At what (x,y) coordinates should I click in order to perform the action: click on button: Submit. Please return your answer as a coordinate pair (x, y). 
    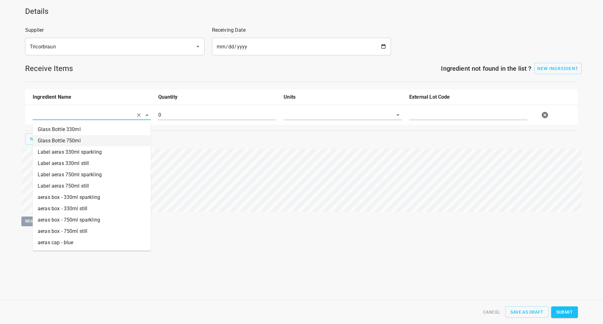
    Looking at the image, I should click on (564, 312).